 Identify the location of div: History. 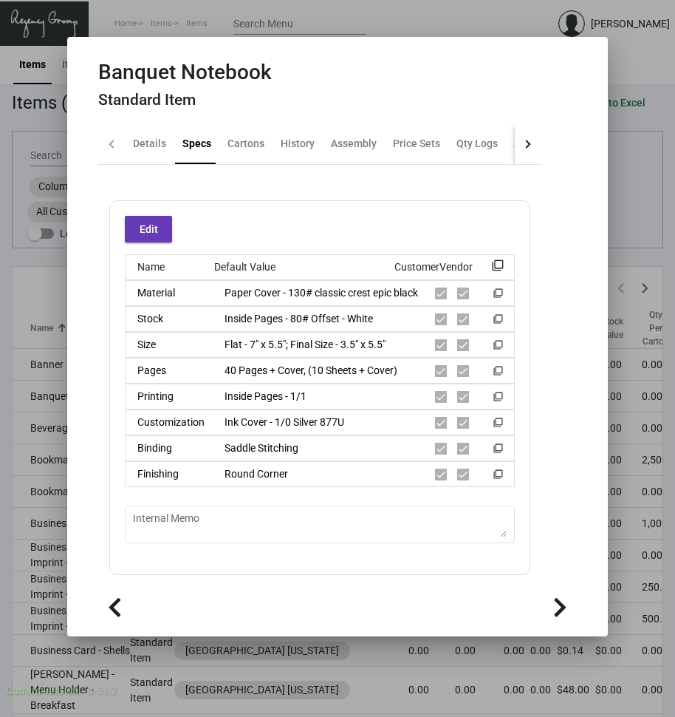
(298, 143).